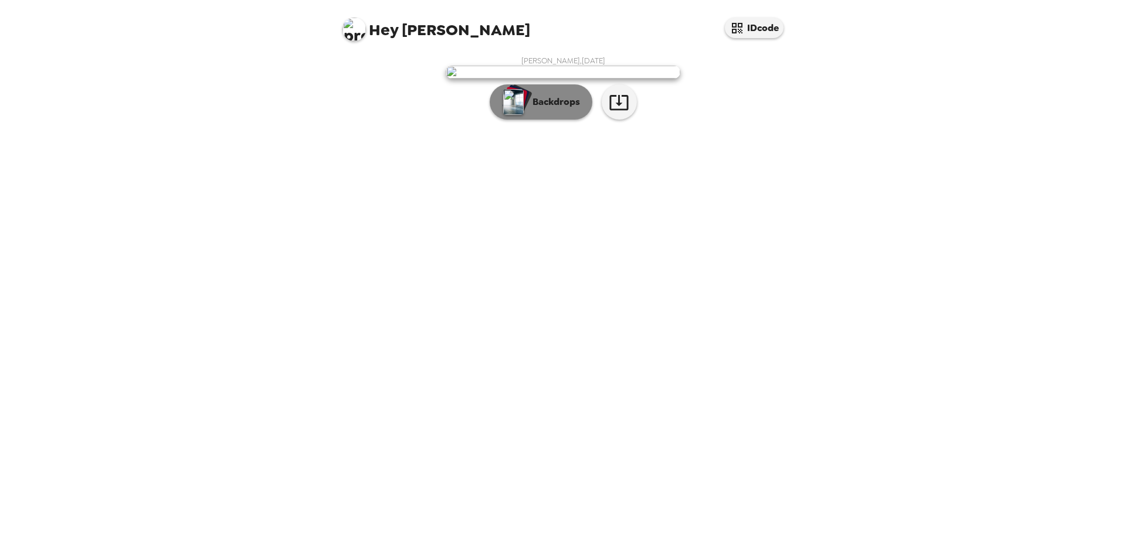  Describe the element at coordinates (541, 102) in the screenshot. I see `button: Backdrops` at that location.